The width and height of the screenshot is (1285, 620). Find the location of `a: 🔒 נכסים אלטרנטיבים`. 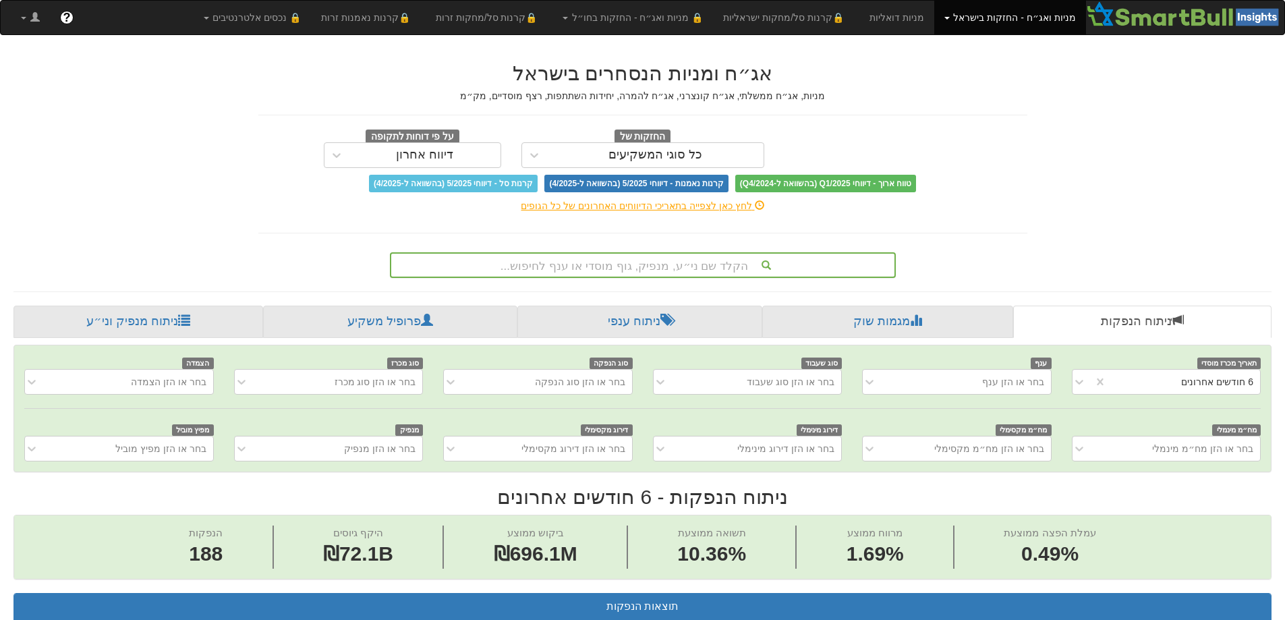

a: 🔒 נכסים אלטרנטיבים is located at coordinates (252, 18).